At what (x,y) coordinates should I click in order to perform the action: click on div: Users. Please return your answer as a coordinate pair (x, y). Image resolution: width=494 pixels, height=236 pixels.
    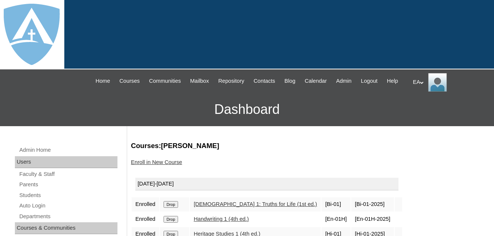
    Looking at the image, I should click on (66, 162).